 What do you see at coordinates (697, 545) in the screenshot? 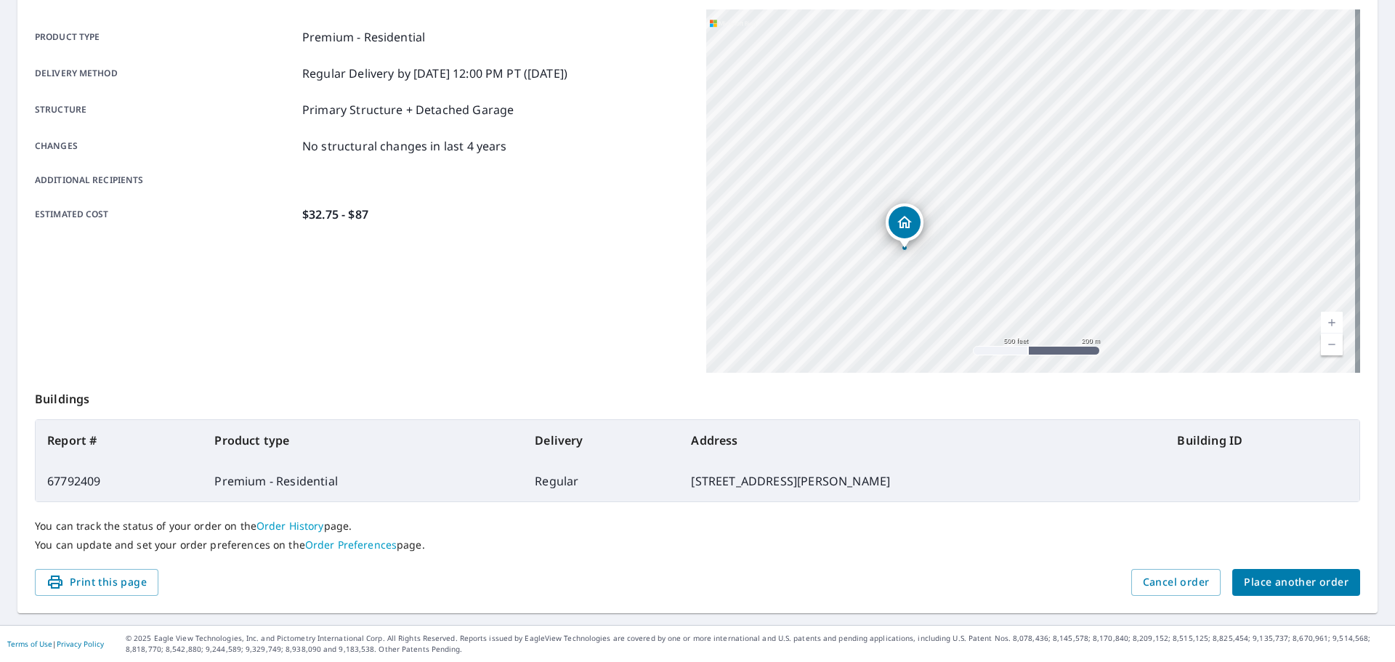
I see `p: You can update and set your order preferences on the page.` at bounding box center [697, 545].